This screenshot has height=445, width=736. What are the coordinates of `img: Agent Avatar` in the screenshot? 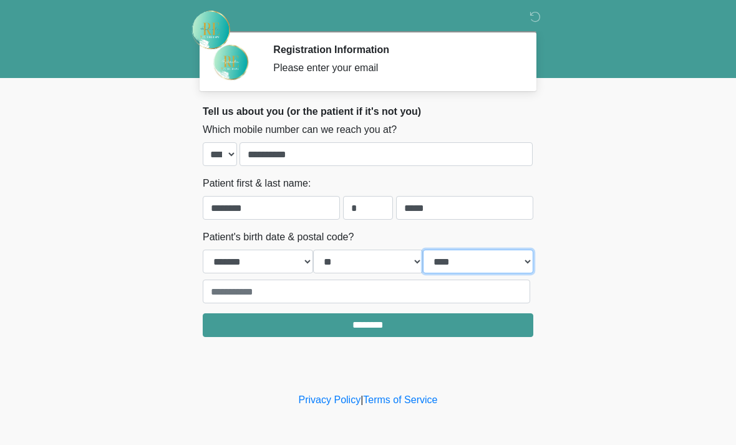 It's located at (231, 62).